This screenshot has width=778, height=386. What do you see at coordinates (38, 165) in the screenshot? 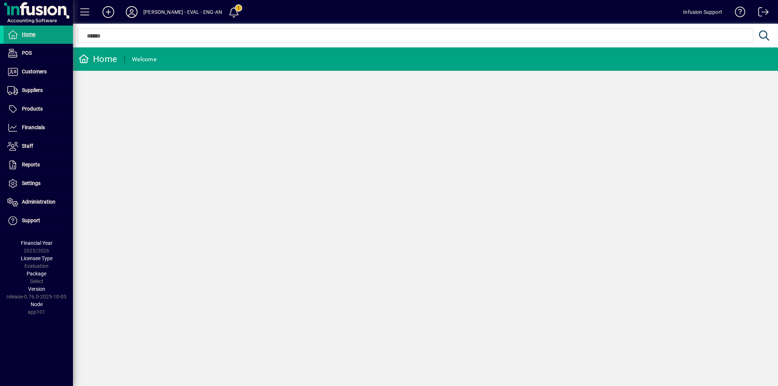
I see `a: Reports` at bounding box center [38, 165].